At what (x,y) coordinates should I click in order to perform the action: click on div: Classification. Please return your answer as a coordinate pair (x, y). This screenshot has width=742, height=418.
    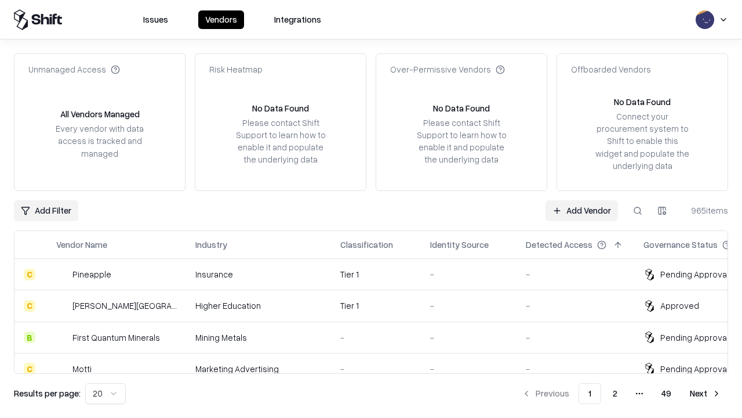
    Looking at the image, I should click on (367, 244).